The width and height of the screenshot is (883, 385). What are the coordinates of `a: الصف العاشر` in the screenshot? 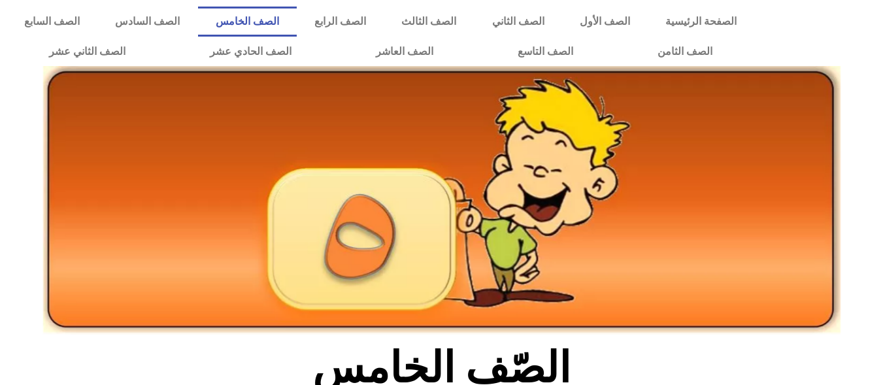 It's located at (404, 52).